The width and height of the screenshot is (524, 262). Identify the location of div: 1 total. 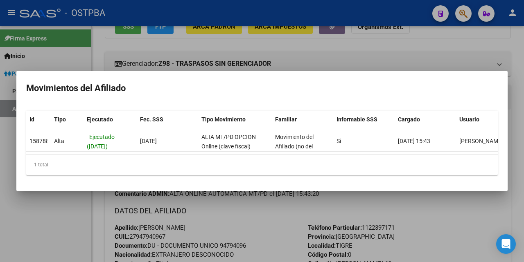
(262, 165).